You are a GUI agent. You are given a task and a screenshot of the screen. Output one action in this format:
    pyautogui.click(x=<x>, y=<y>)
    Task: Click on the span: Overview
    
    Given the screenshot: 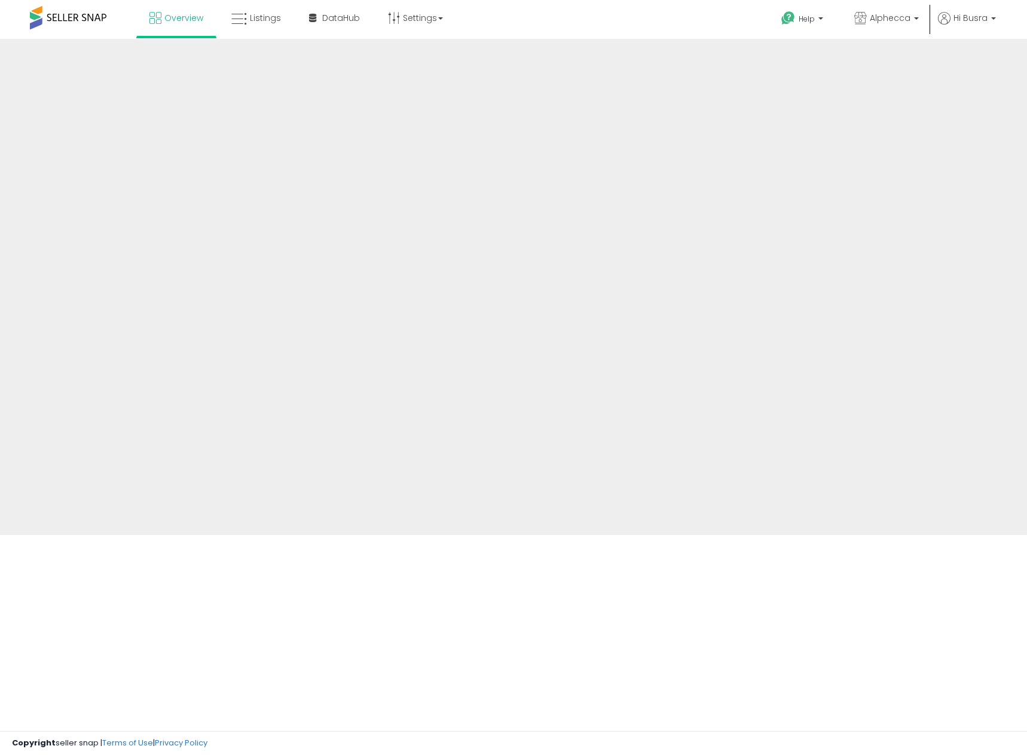 What is the action you would take?
    pyautogui.click(x=184, y=18)
    